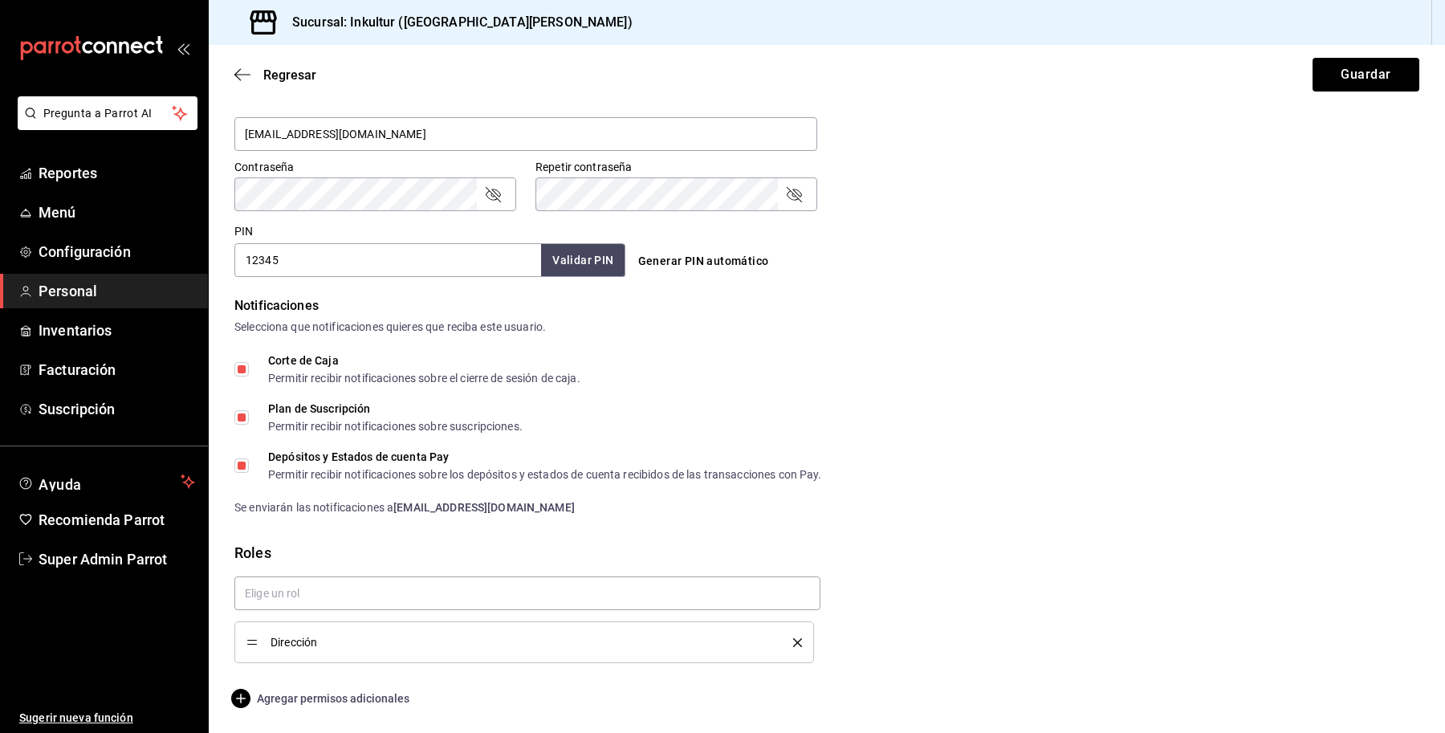  What do you see at coordinates (792, 642) in the screenshot?
I see `button: delete` at bounding box center [792, 642].